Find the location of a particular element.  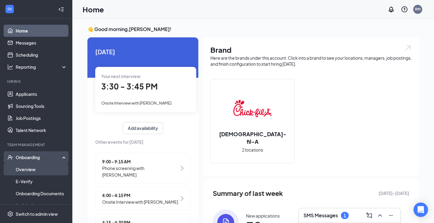

div: Reporting is located at coordinates (42, 67).